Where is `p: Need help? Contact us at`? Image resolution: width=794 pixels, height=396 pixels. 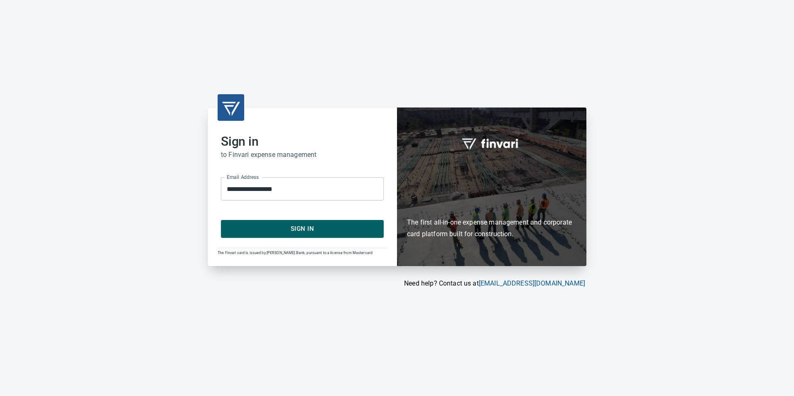
p: Need help? Contact us at is located at coordinates (396, 284).